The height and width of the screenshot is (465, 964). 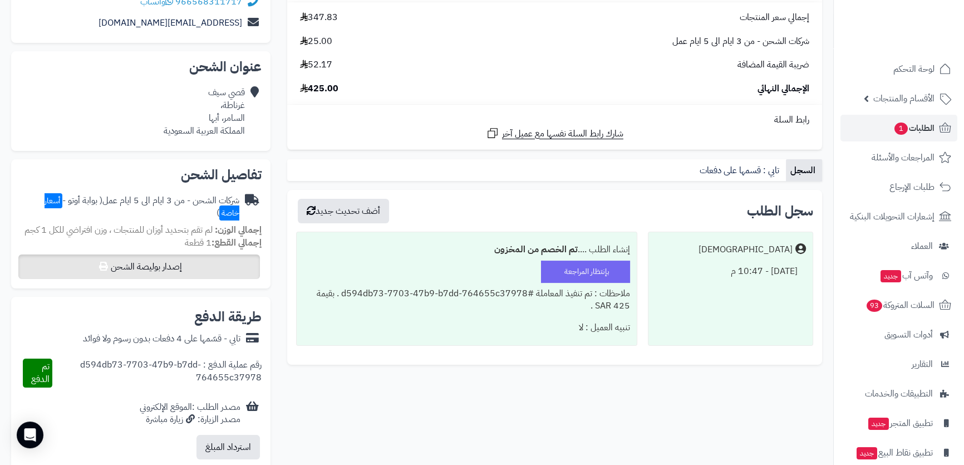 What do you see at coordinates (874, 306) in the screenshot?
I see `span: 93` at bounding box center [874, 306].